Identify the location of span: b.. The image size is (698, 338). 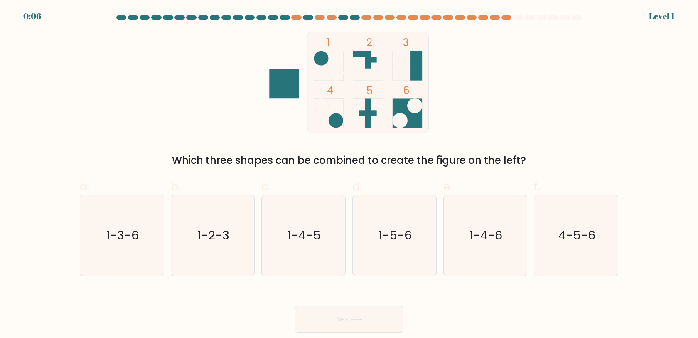
(176, 186).